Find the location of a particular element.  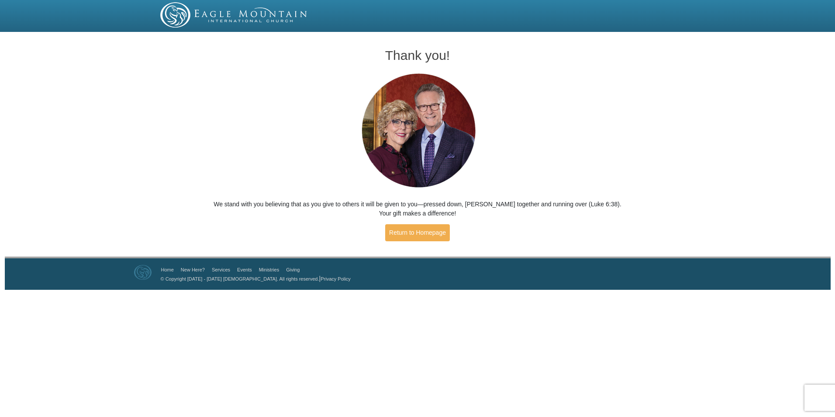

a: Home is located at coordinates (167, 269).